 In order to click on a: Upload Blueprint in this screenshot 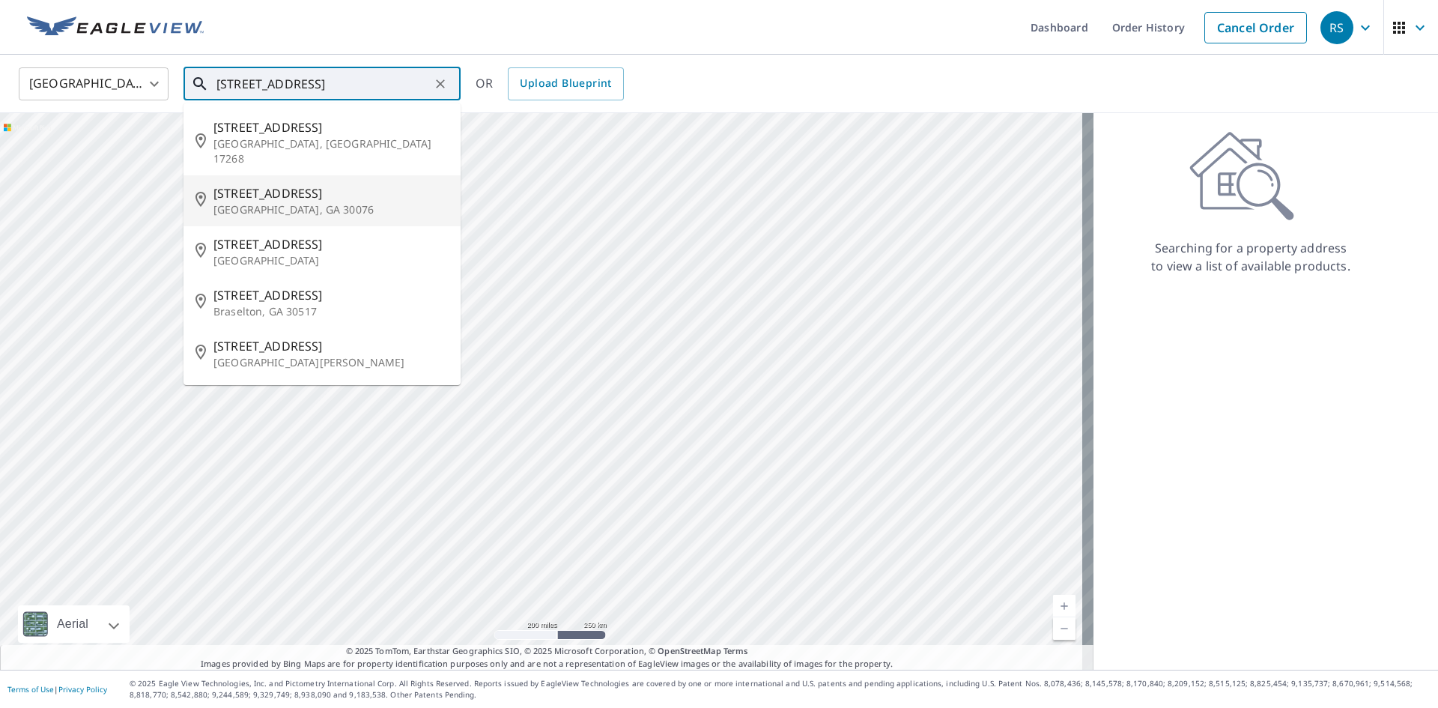, I will do `click(566, 84)`.